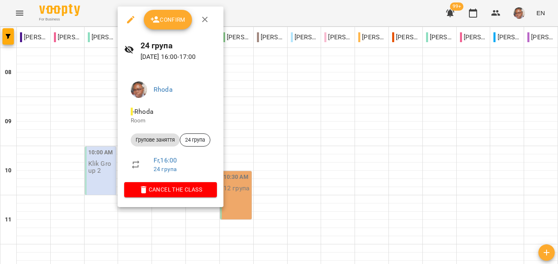 The width and height of the screenshot is (558, 264). Describe the element at coordinates (165, 169) in the screenshot. I see `a: 24 група` at that location.